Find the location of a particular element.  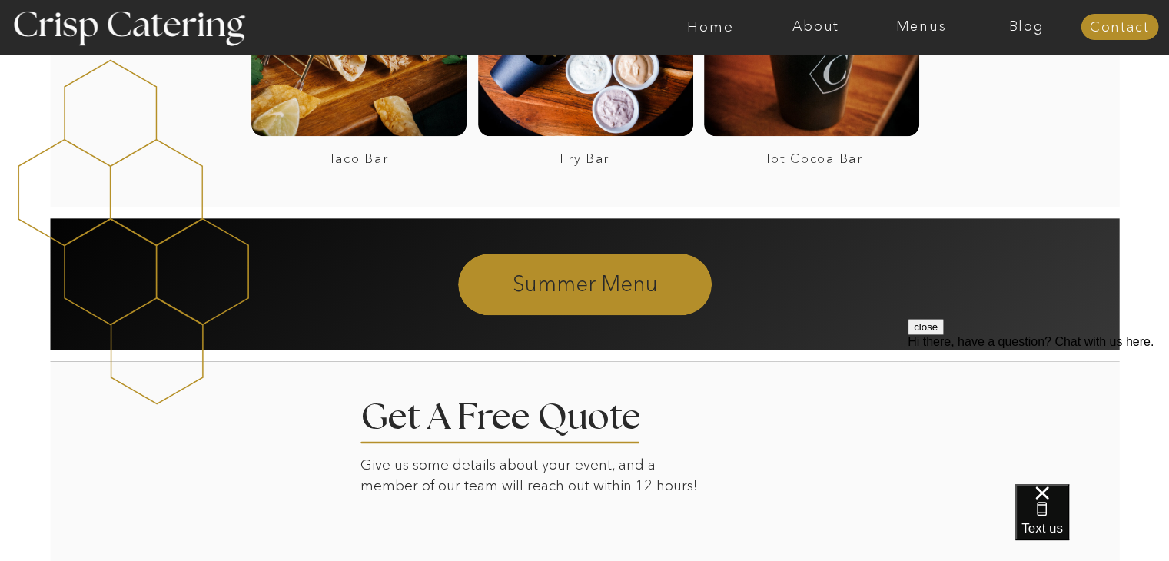

a: Summer Menu is located at coordinates (585, 283).